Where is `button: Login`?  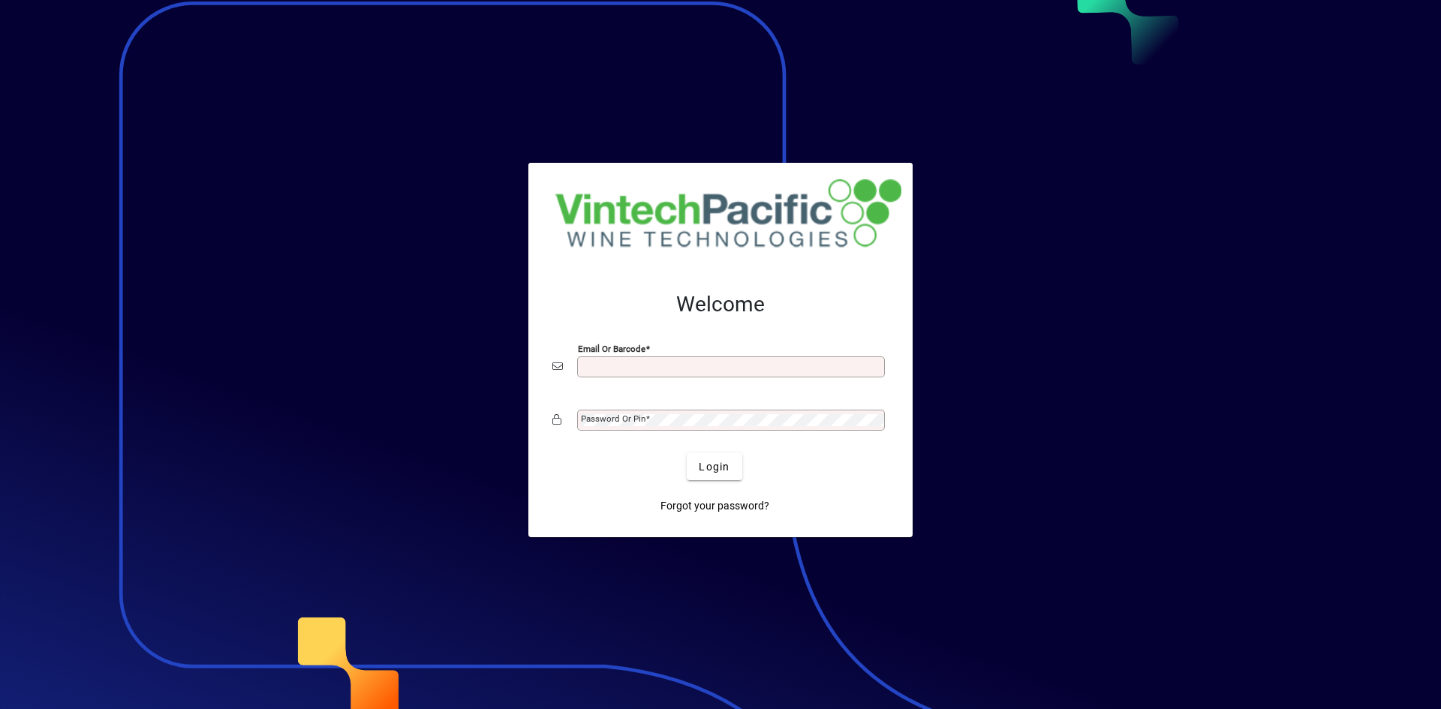 button: Login is located at coordinates (714, 467).